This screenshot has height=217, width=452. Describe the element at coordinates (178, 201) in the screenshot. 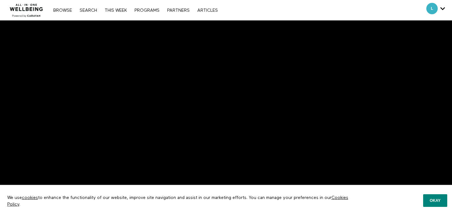

I see `p: We use to enhance the functionality of our website, improve site navigation and assist in our mar...` at that location.